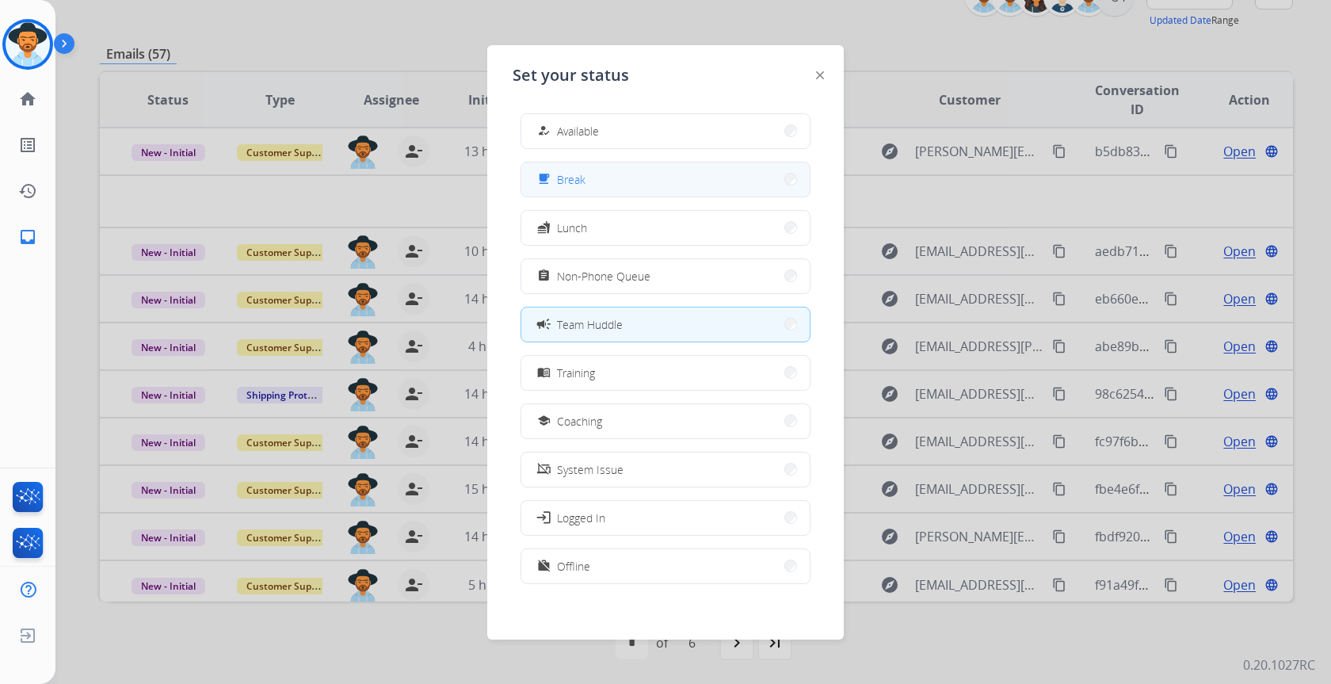 This screenshot has width=1331, height=684. I want to click on button: Team Huddle, so click(666, 324).